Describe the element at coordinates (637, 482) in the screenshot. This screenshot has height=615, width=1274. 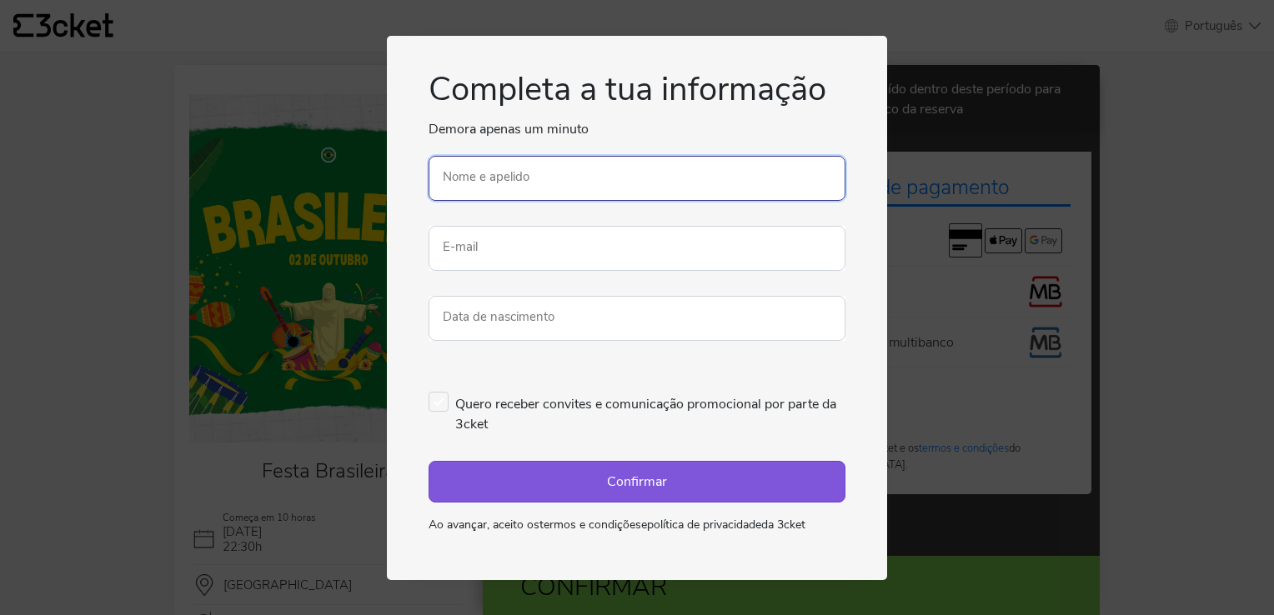
I see `button: Confirmar` at that location.